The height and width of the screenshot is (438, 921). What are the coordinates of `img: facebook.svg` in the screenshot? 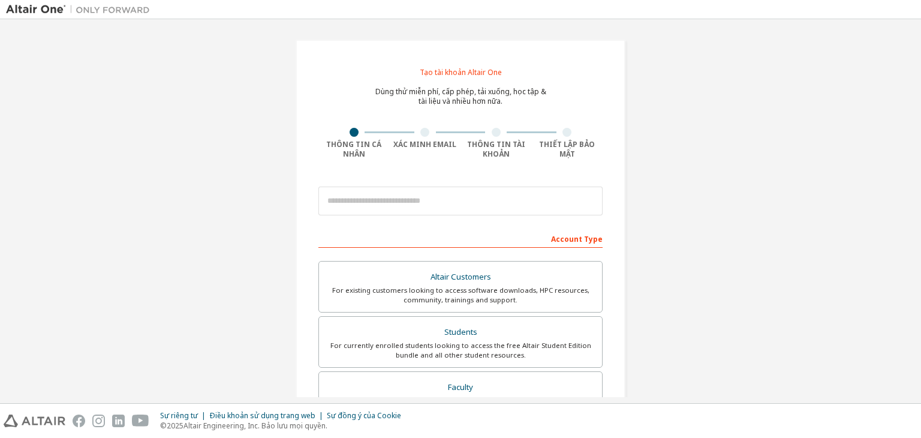 It's located at (79, 420).